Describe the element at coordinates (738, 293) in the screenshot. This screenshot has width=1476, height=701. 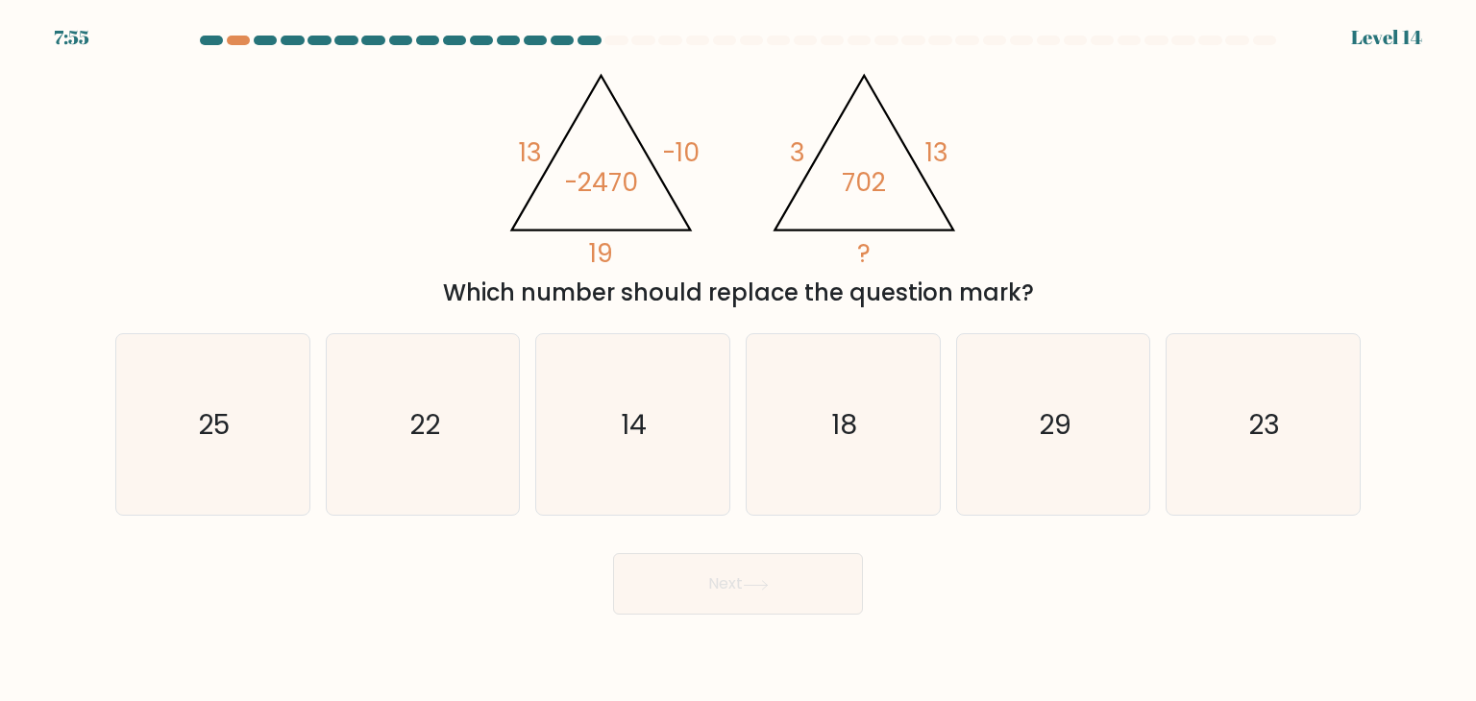
I see `div: Which number should replace the question mark?` at that location.